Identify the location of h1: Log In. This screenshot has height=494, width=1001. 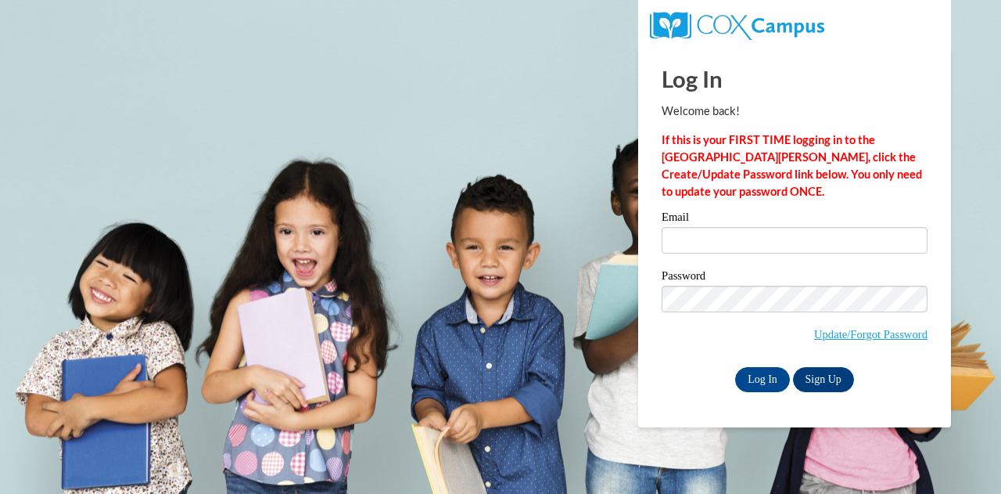
(795, 78).